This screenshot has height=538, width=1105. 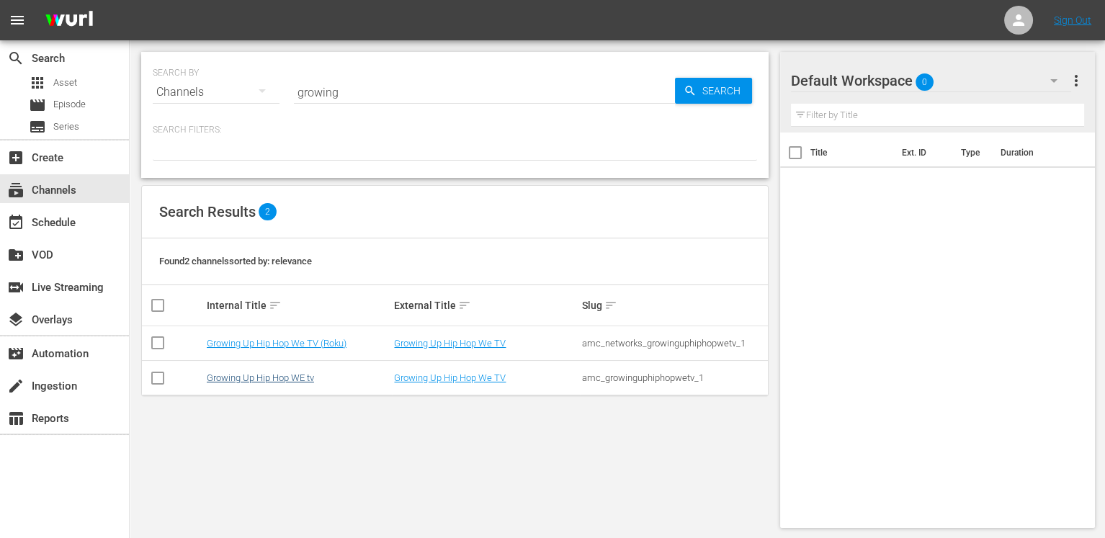 What do you see at coordinates (673, 305) in the screenshot?
I see `div: Slug` at bounding box center [673, 305].